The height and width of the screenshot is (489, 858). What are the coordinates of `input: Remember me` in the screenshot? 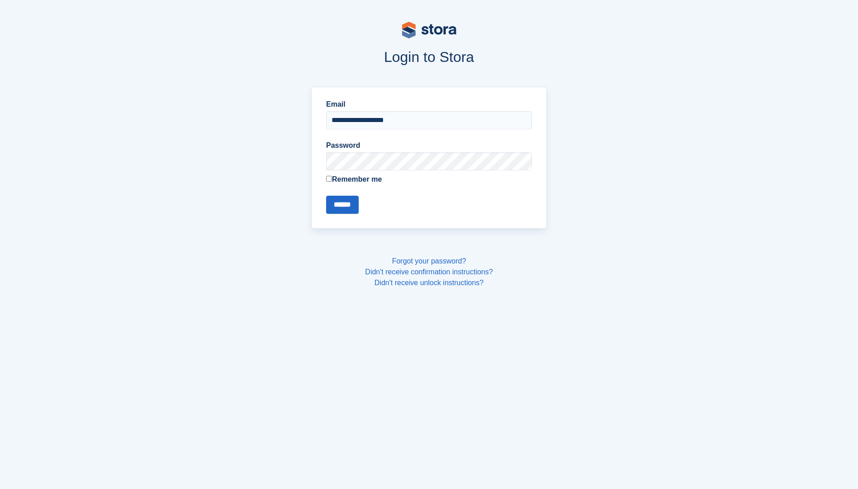 It's located at (329, 179).